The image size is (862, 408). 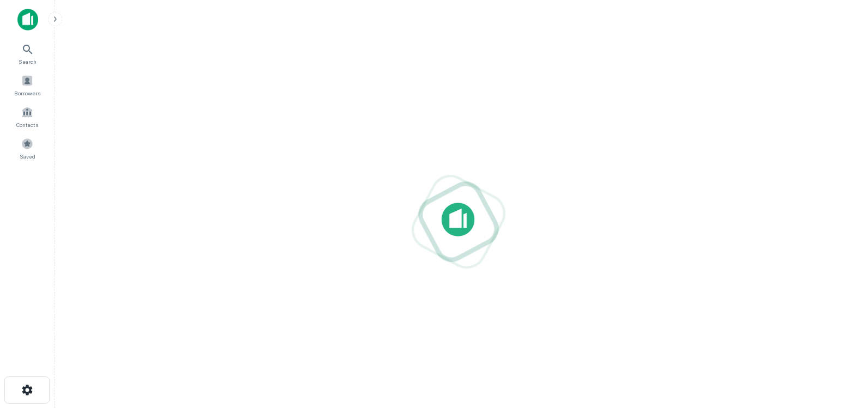 What do you see at coordinates (27, 85) in the screenshot?
I see `a: Borrowers` at bounding box center [27, 85].